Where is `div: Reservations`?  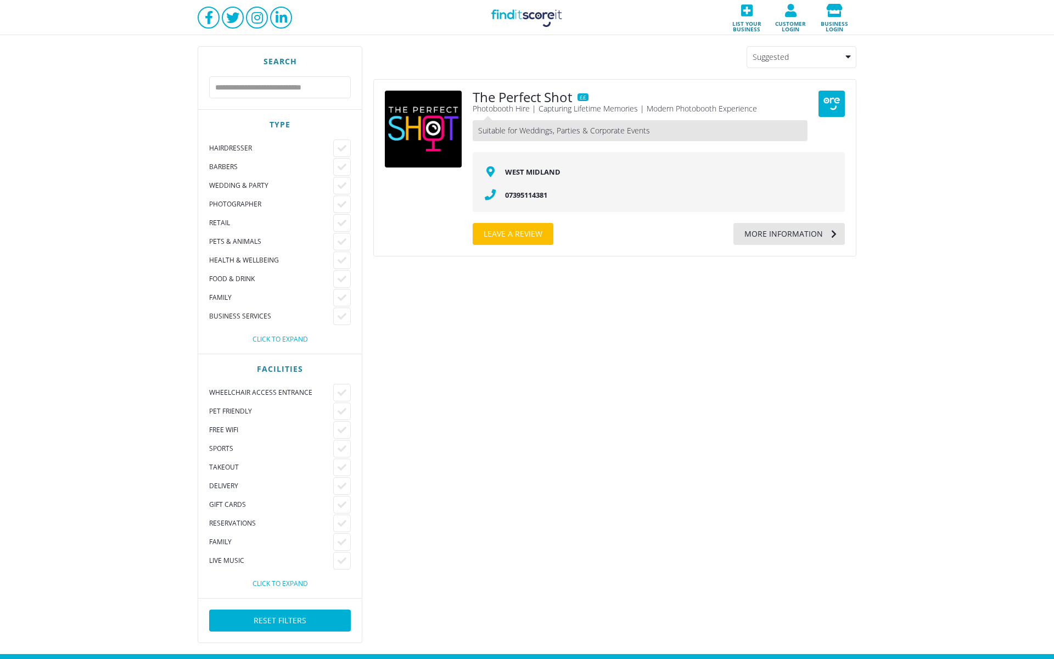
div: Reservations is located at coordinates (271, 523).